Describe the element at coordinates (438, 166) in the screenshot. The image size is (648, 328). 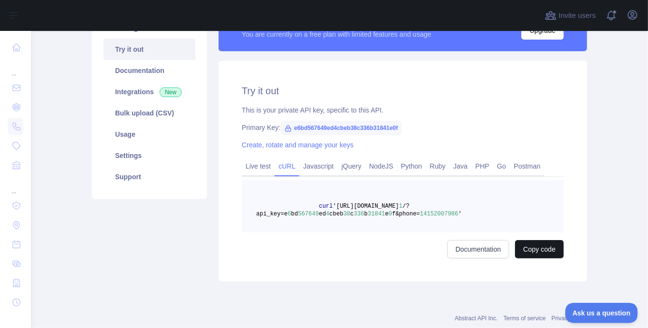
I see `a: Ruby` at that location.